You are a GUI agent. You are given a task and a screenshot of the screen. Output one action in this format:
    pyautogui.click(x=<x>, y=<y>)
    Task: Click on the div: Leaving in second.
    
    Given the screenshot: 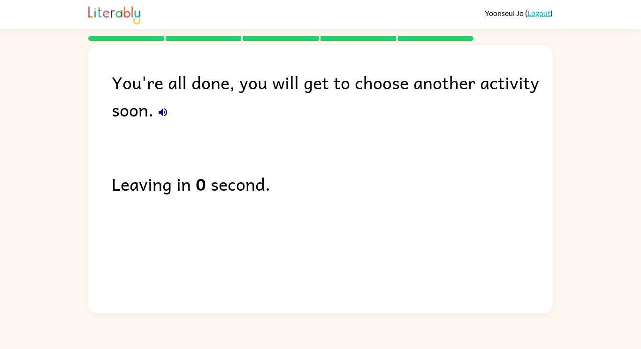 What is the action you would take?
    pyautogui.click(x=332, y=184)
    